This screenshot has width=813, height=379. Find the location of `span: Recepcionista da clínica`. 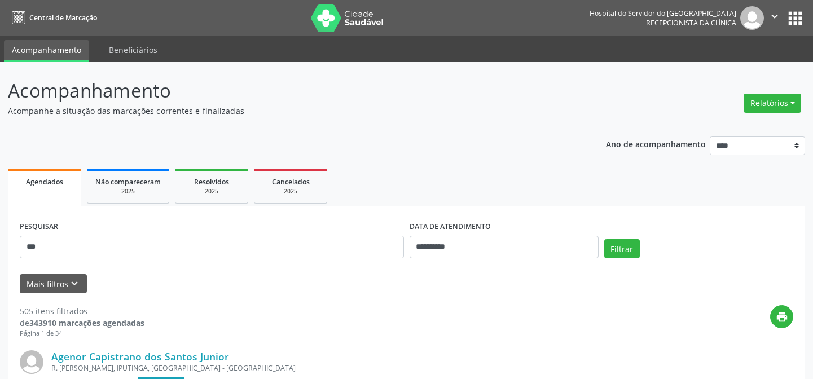

span: Recepcionista da clínica is located at coordinates (691, 23).